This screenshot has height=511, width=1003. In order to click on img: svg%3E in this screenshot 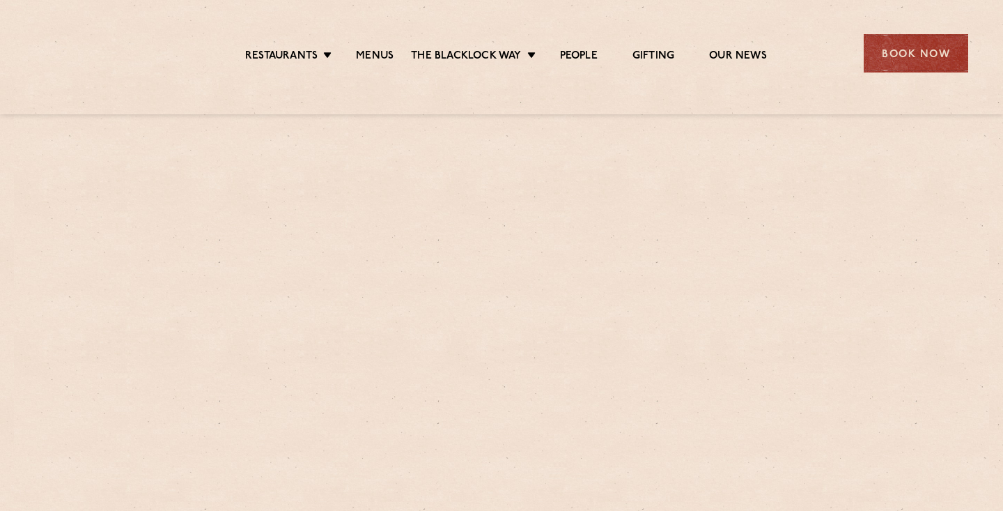, I will do `click(95, 53)`.